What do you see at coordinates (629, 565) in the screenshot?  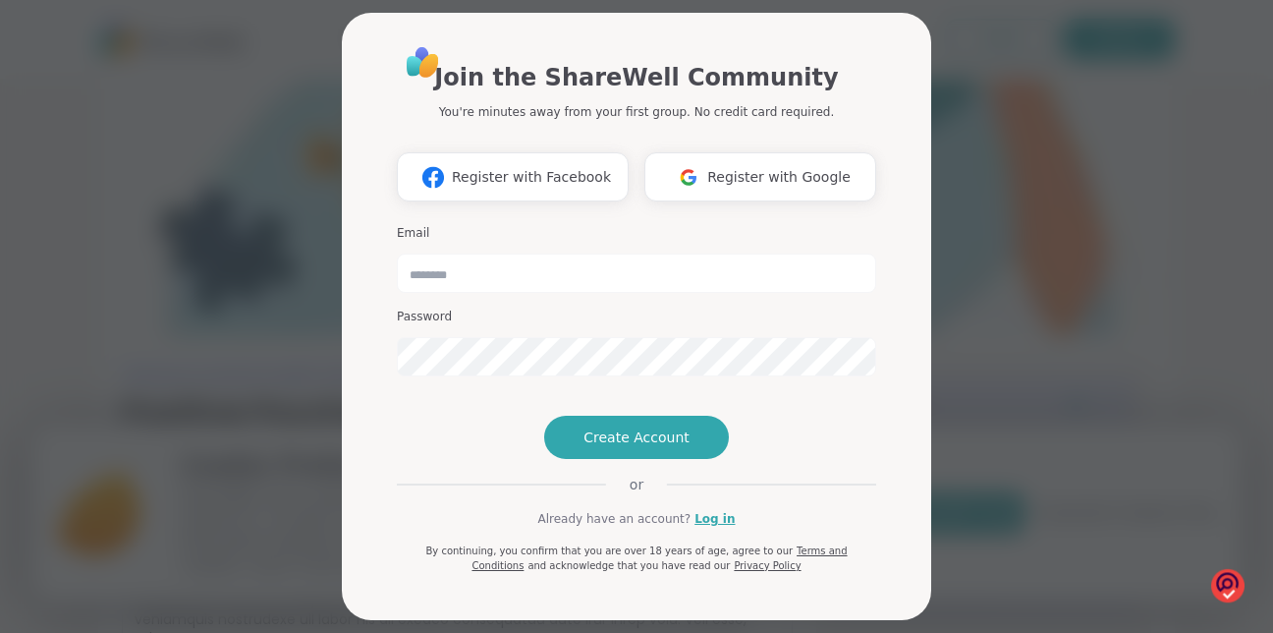 I see `span: and acknowledge that you have read our` at bounding box center [629, 565].